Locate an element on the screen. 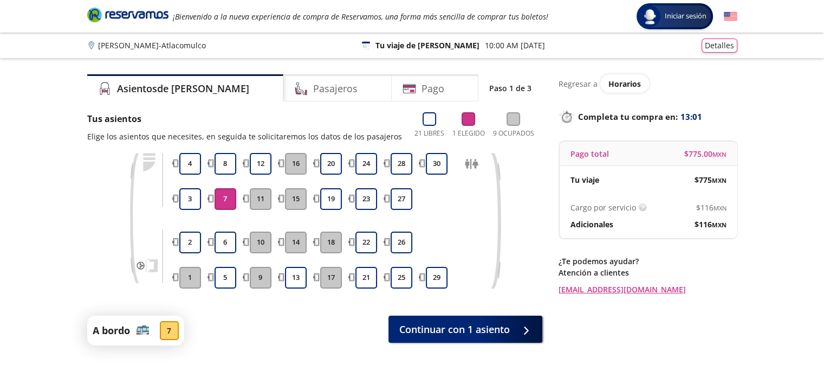  p: Completa tu compra en : is located at coordinates (648, 117).